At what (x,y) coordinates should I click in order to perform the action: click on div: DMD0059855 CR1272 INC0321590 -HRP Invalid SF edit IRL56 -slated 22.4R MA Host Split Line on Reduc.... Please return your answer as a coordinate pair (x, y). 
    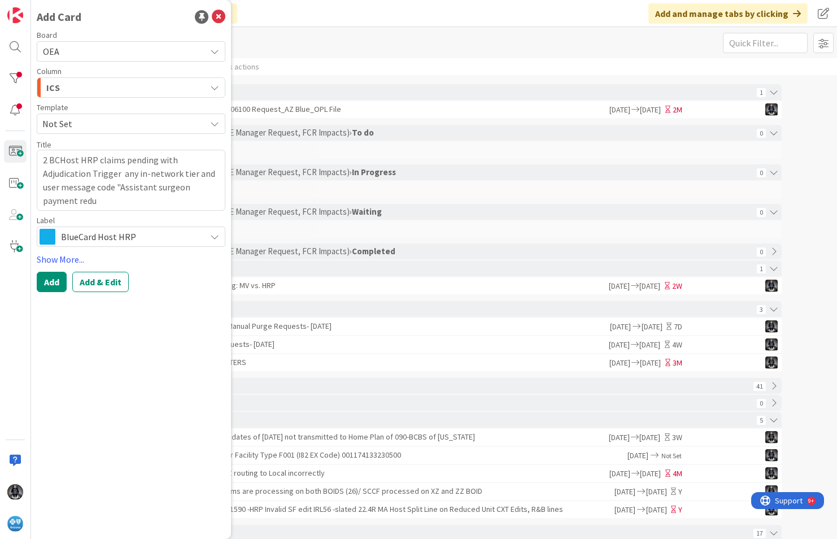
    Looking at the image, I should click on (362, 510).